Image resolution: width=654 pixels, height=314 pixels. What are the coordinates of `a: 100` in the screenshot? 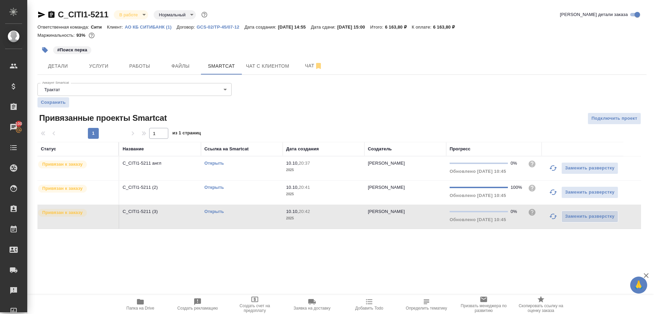 It's located at (14, 127).